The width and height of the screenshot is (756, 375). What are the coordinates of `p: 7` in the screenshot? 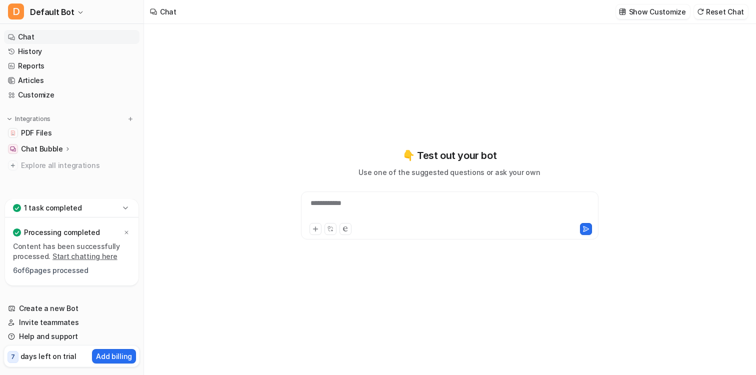 It's located at (13, 357).